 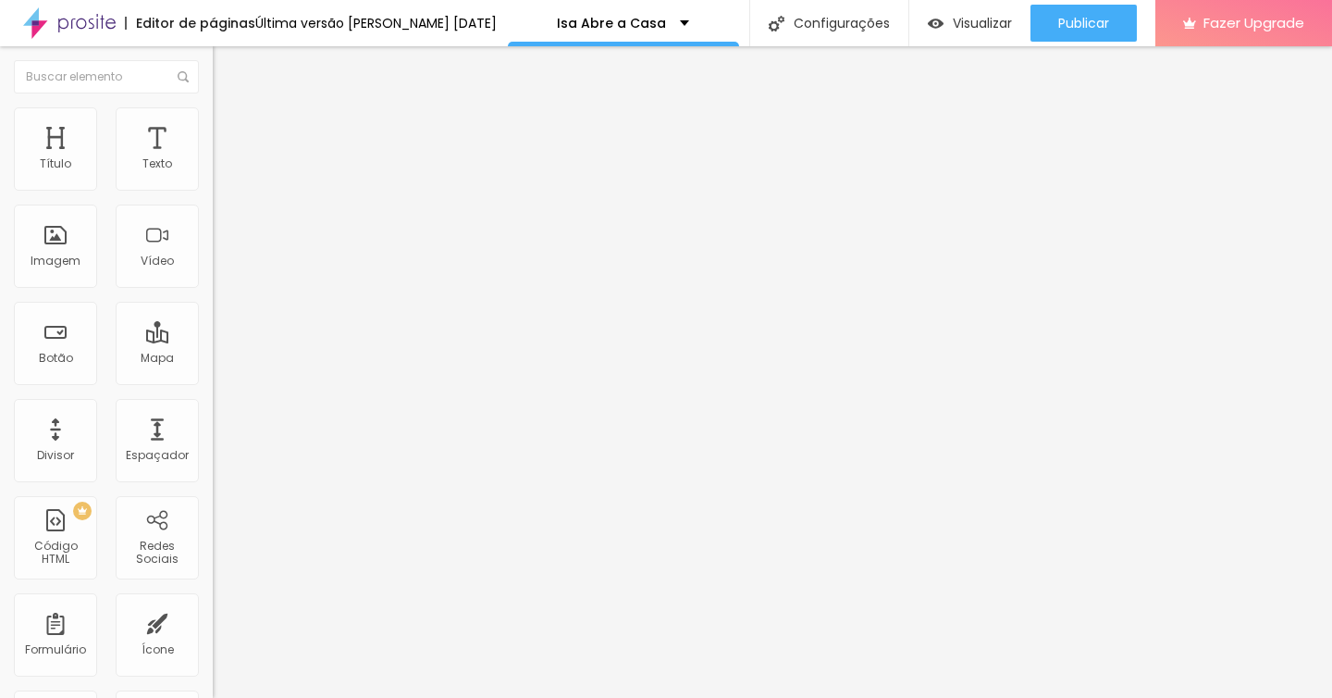 What do you see at coordinates (106, 77) in the screenshot?
I see `input: Buscar elemento` at bounding box center [106, 77].